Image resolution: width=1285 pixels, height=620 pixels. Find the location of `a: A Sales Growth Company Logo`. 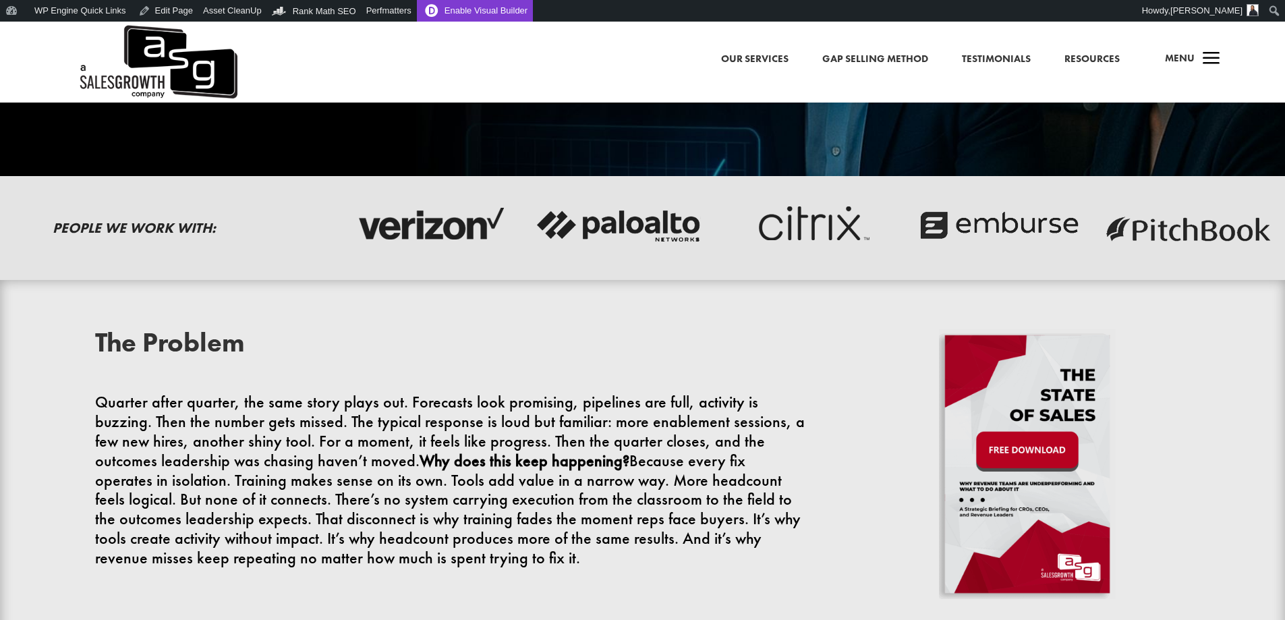

a: A Sales Growth Company Logo is located at coordinates (157, 62).